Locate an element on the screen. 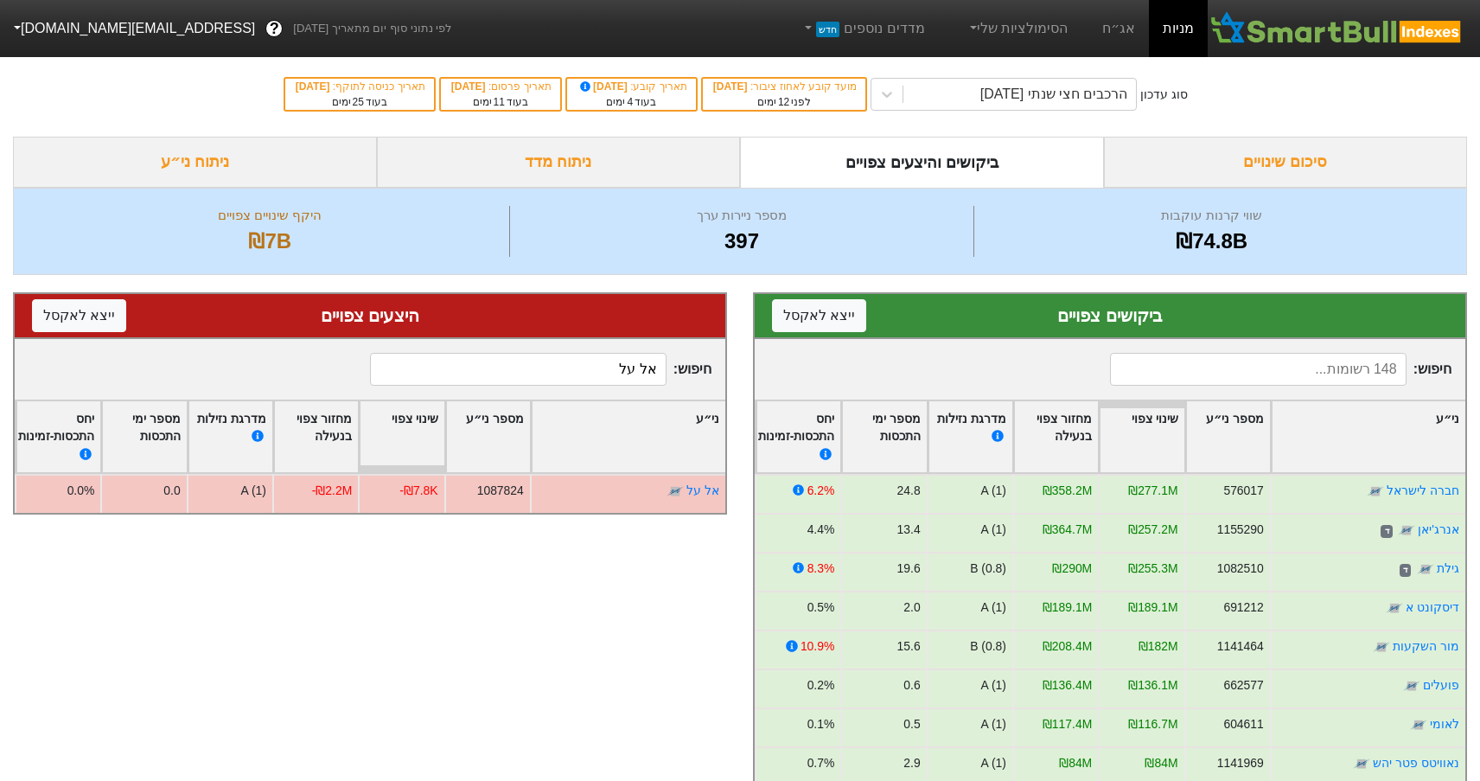 This screenshot has width=1480, height=781. a: אנרג'יאן is located at coordinates (1438, 529).